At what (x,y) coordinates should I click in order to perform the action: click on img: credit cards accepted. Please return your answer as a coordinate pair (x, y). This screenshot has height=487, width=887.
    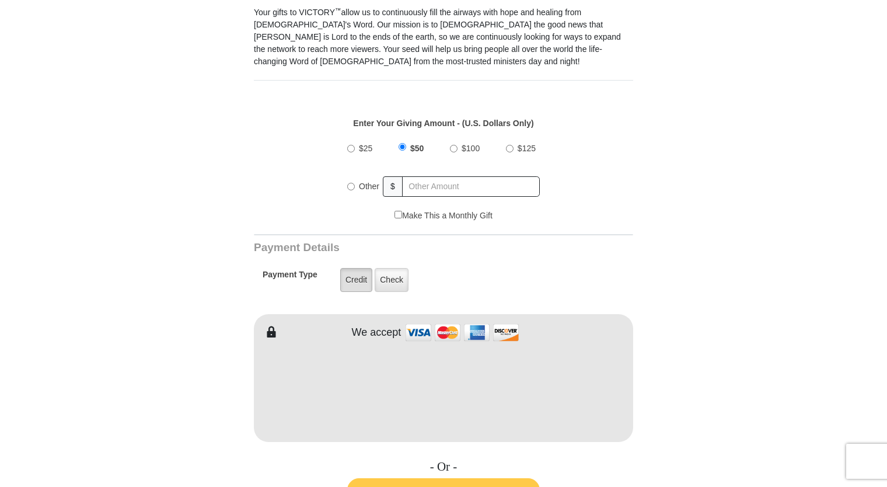
    Looking at the image, I should click on (462, 332).